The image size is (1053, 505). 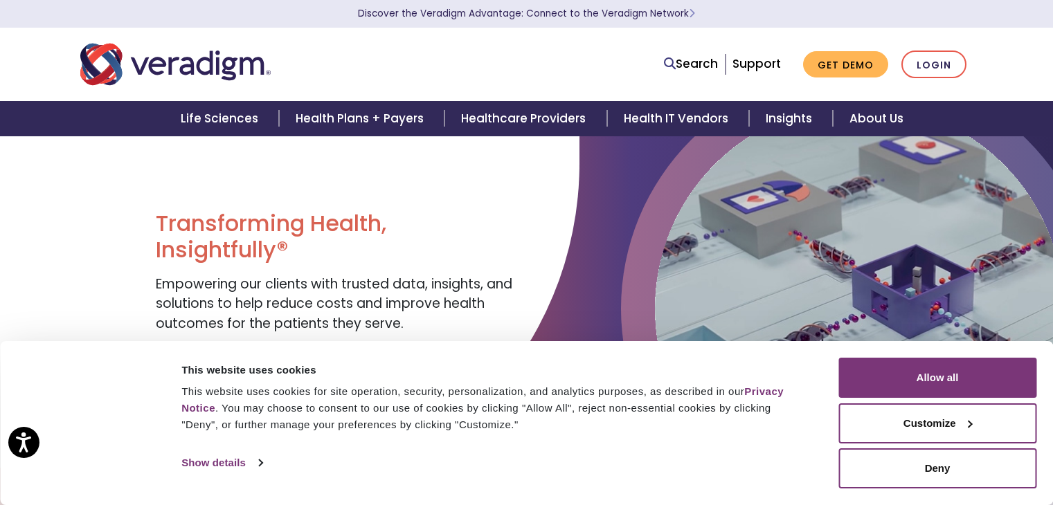 What do you see at coordinates (692, 13) in the screenshot?
I see `span: Learn More` at bounding box center [692, 13].